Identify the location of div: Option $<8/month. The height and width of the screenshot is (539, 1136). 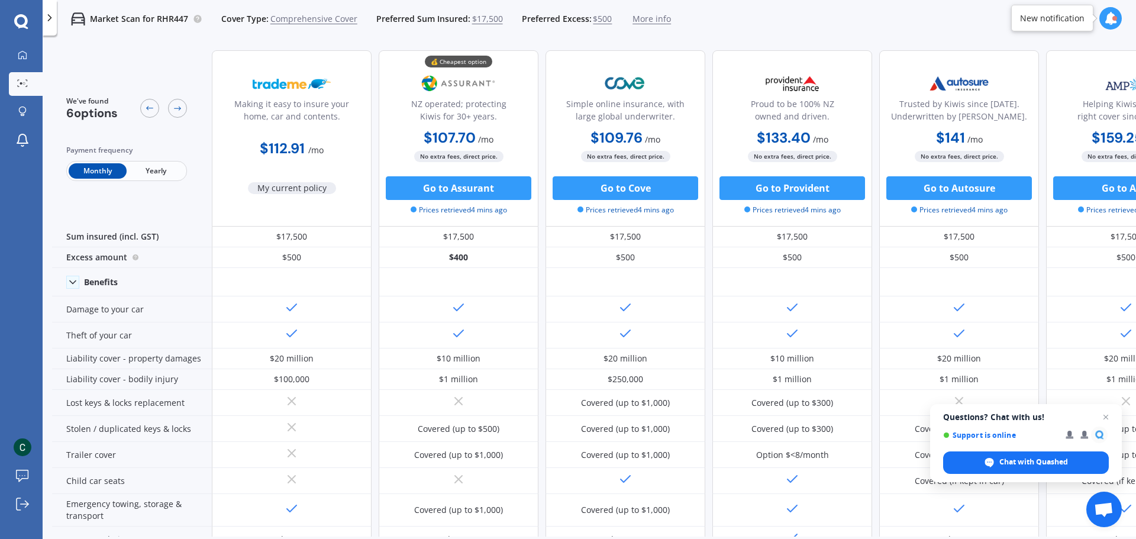
(792, 455).